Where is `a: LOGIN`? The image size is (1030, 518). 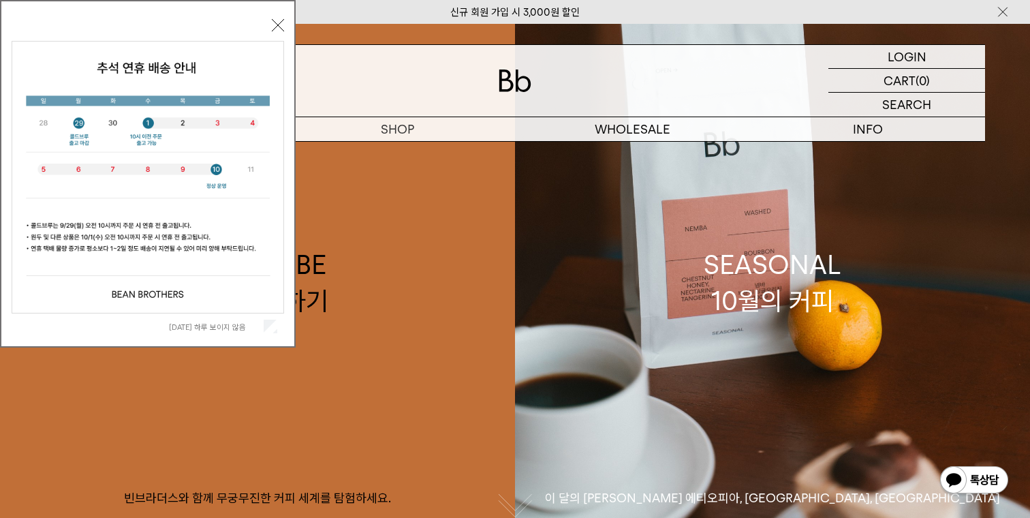
a: LOGIN is located at coordinates (907, 57).